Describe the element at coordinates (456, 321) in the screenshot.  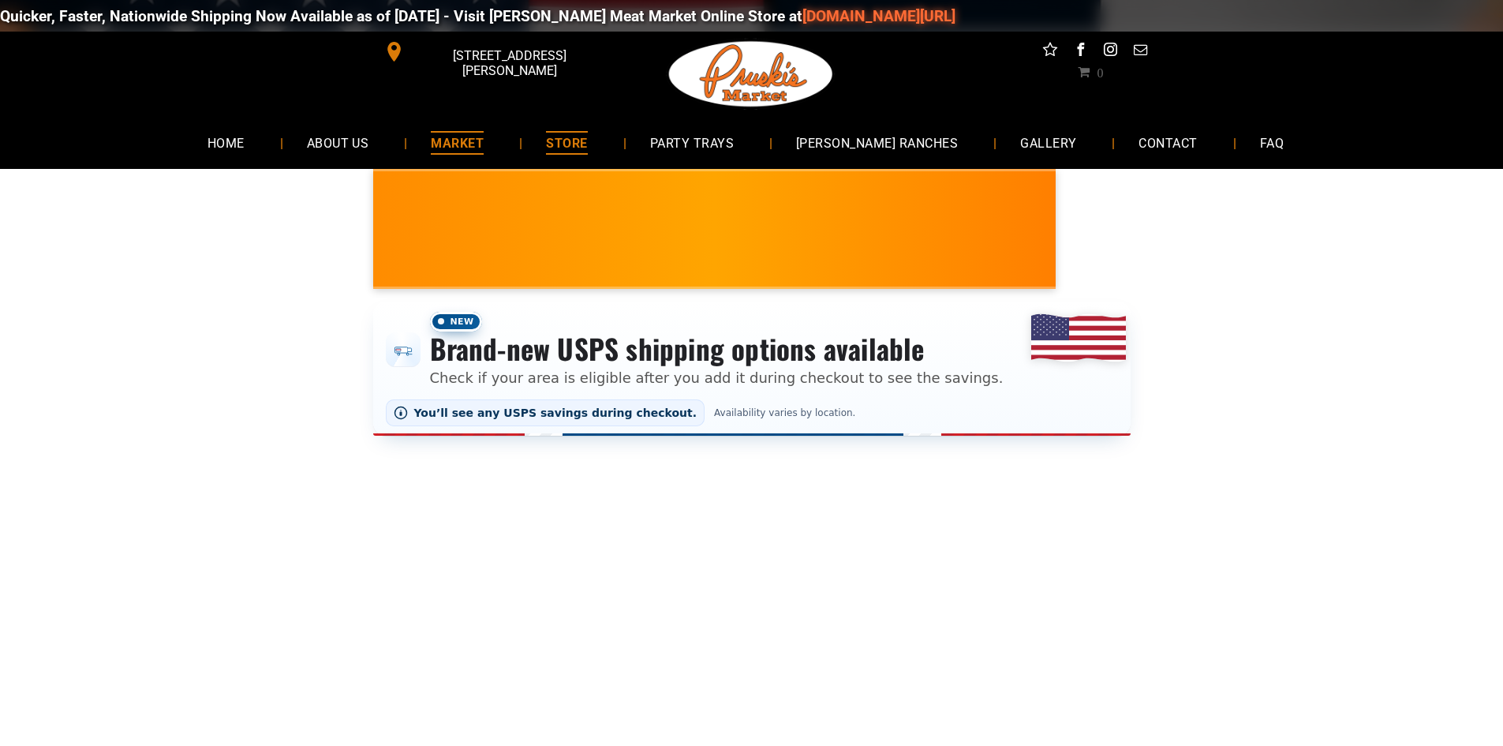
I see `span: New` at that location.